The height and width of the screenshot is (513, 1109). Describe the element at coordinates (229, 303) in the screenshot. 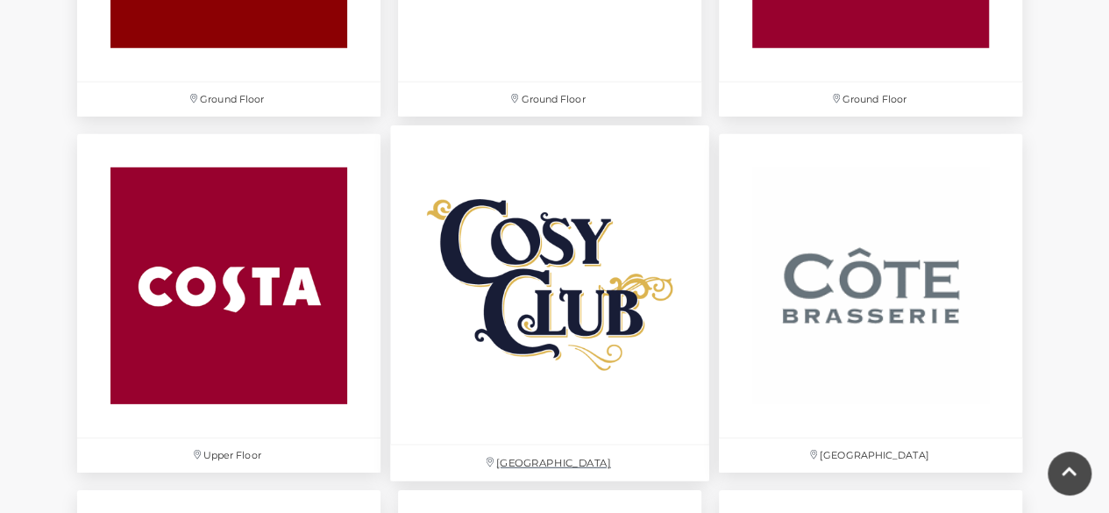

I see `a: Upper Floor` at that location.